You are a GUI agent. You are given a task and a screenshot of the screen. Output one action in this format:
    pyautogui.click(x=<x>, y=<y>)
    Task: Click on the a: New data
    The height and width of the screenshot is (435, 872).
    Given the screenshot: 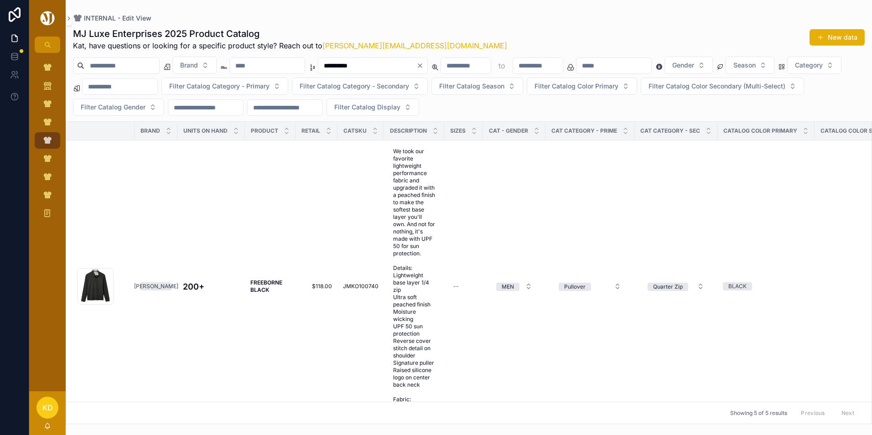 What is the action you would take?
    pyautogui.click(x=837, y=37)
    